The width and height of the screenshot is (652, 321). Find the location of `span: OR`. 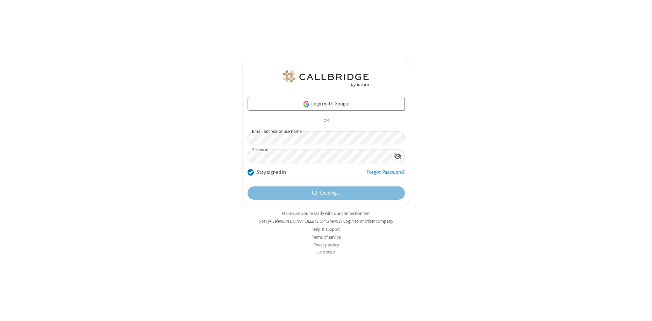

span: OR is located at coordinates (326, 121).